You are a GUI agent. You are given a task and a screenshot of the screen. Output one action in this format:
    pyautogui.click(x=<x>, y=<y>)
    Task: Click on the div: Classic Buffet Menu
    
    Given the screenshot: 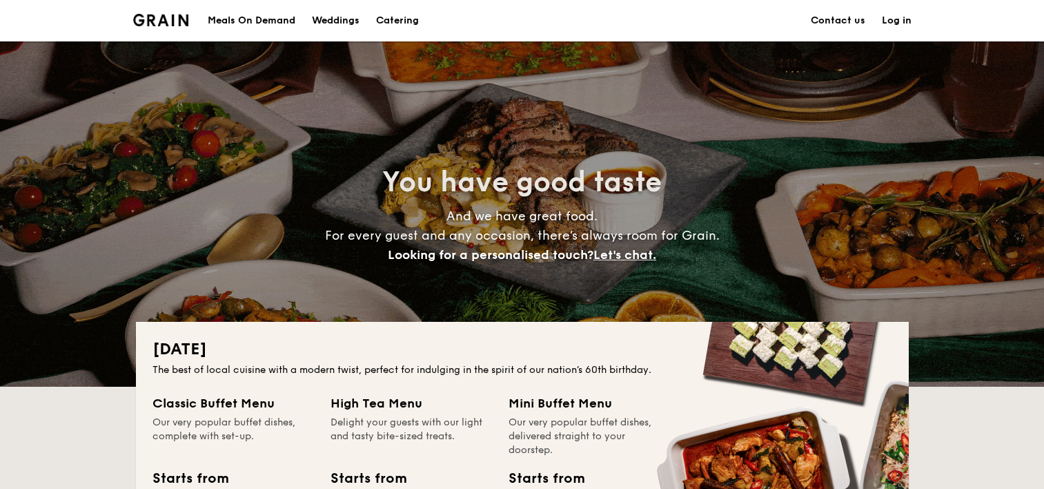 What is the action you would take?
    pyautogui.click(x=233, y=403)
    